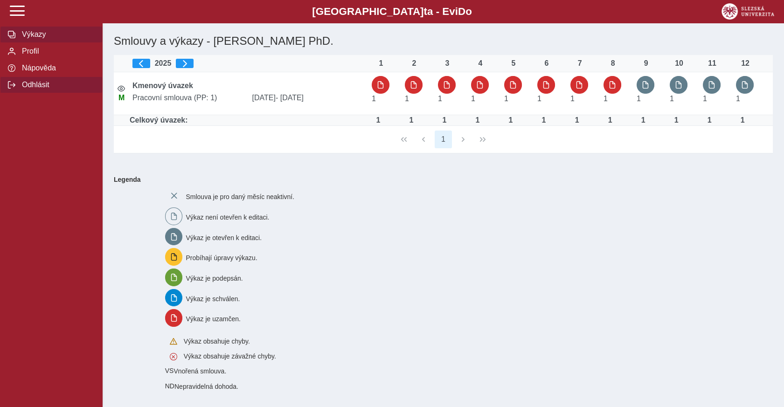  Describe the element at coordinates (206, 387) in the screenshot. I see `span: Nepravidelná dohoda.` at that location.